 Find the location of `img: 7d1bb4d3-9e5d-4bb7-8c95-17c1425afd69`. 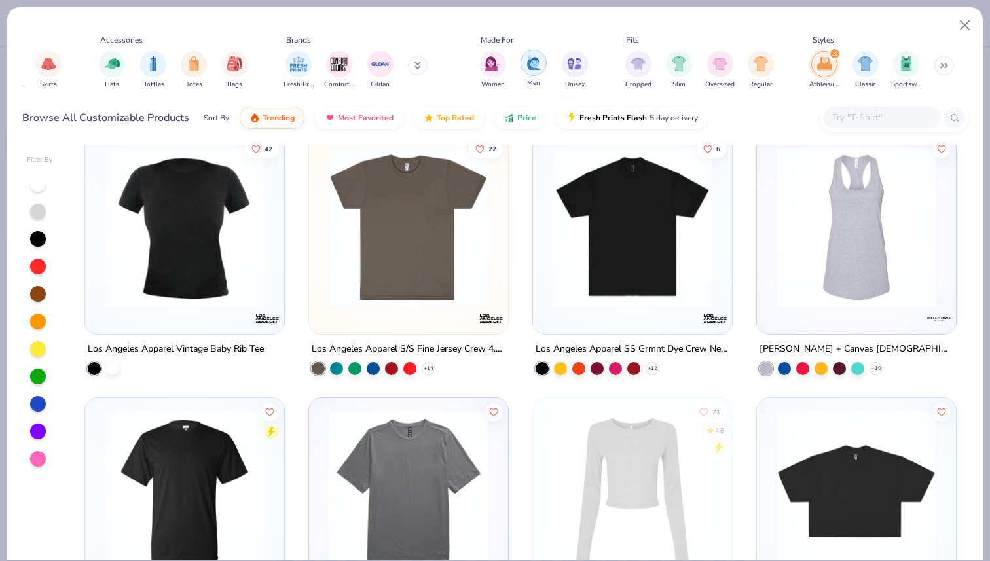

img: 7d1bb4d3-9e5d-4bb7-8c95-17c1425afd69 is located at coordinates (857, 227).